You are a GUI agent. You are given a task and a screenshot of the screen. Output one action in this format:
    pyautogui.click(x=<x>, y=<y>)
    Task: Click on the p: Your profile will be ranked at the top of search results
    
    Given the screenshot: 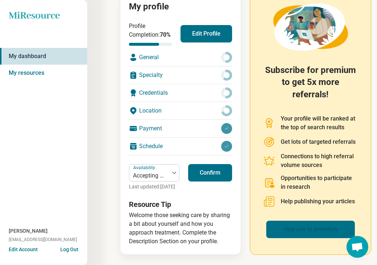 What is the action you would take?
    pyautogui.click(x=319, y=123)
    